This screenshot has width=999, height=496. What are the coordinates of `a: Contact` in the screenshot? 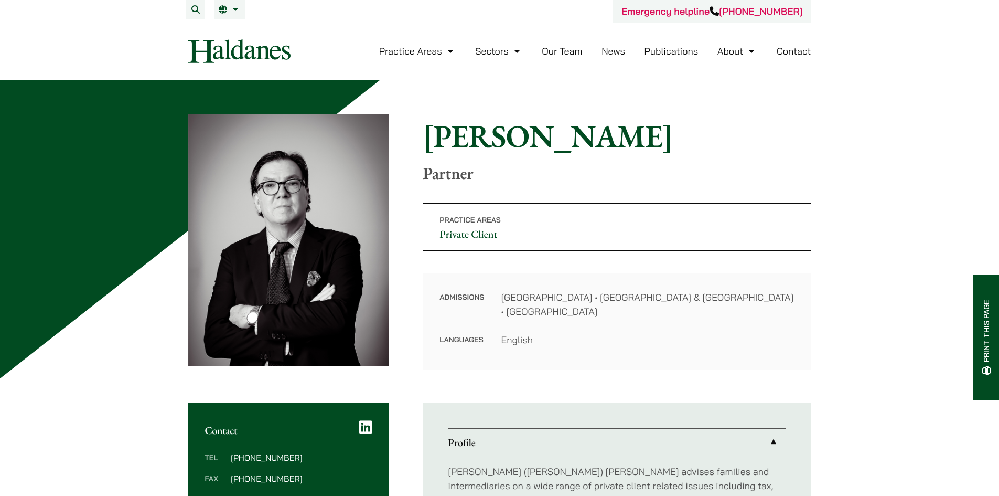 It's located at (794, 51).